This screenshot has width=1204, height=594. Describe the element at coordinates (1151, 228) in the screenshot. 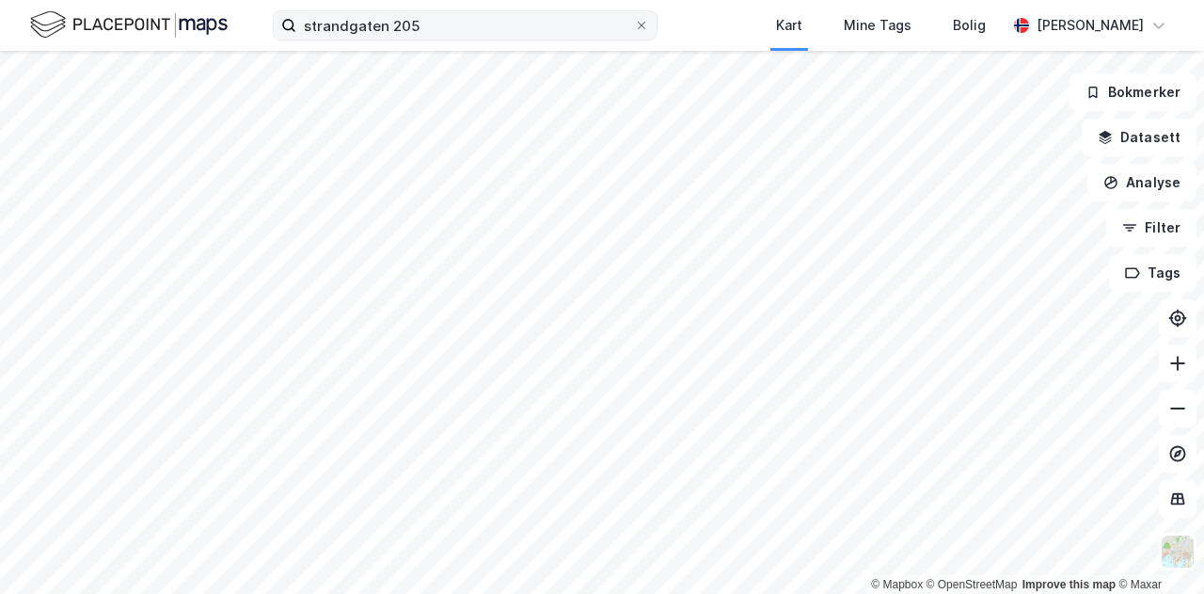

I see `button: Filter` at that location.